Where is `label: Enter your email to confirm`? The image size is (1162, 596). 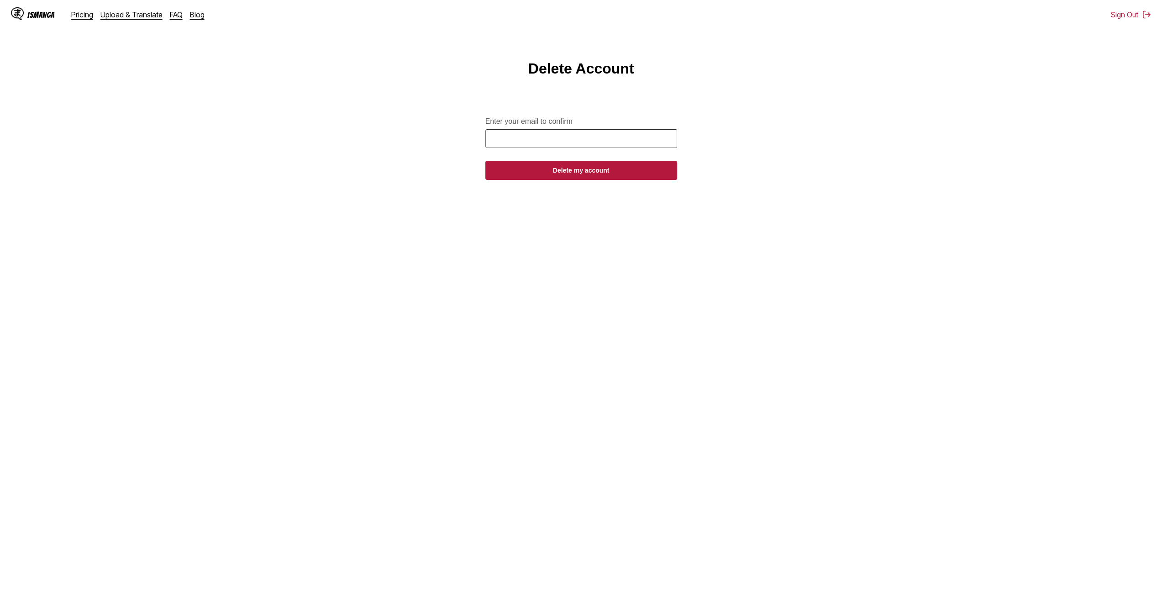 label: Enter your email to confirm is located at coordinates (581, 121).